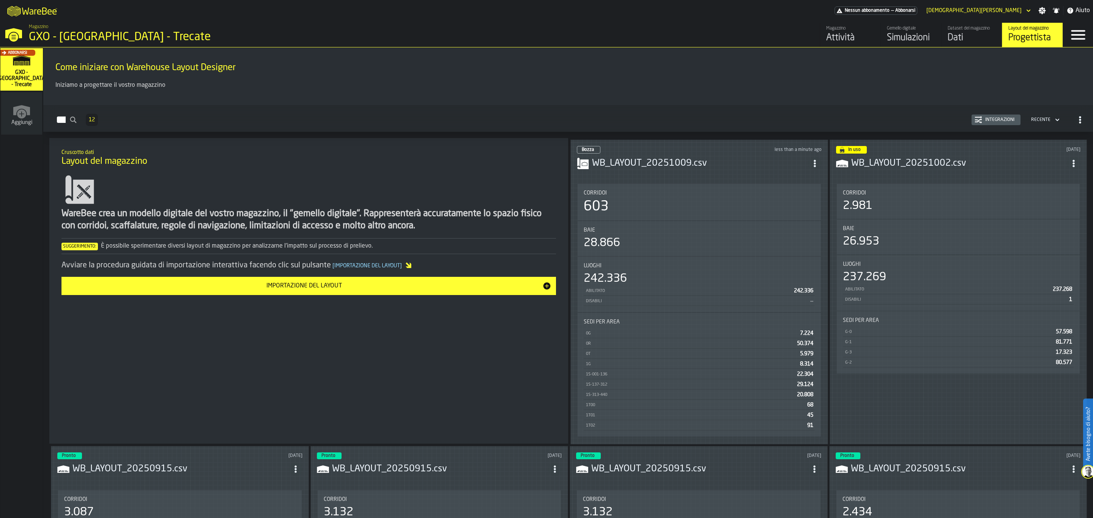 This screenshot has width=1093, height=518. What do you see at coordinates (1042, 11) in the screenshot?
I see `label: button-toggle-Impostazioni` at bounding box center [1042, 11].